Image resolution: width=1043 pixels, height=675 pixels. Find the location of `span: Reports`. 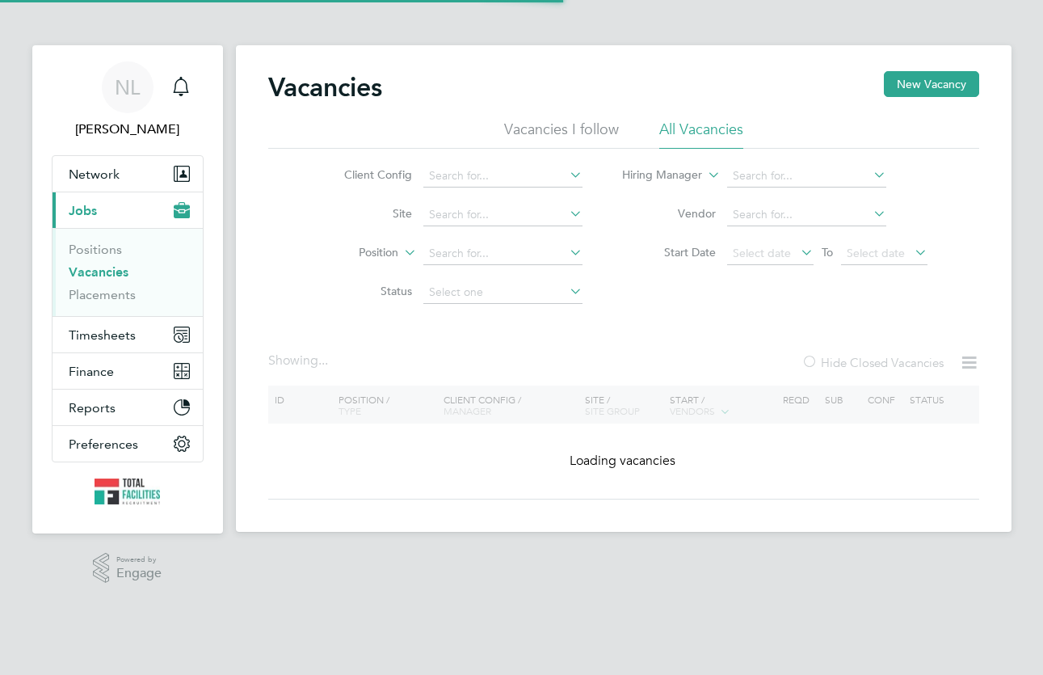

span: Reports is located at coordinates (92, 407).